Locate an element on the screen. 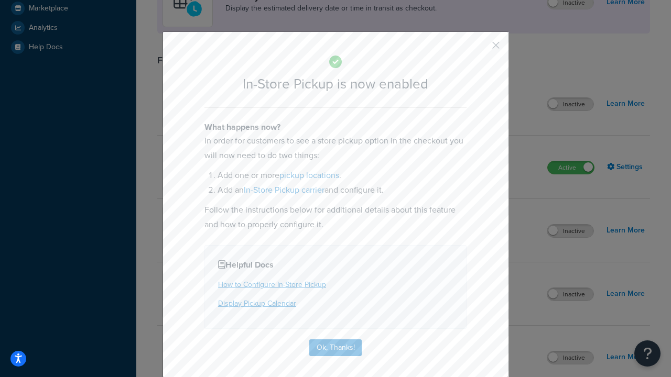 The height and width of the screenshot is (377, 671). button: Ok, Thanks! is located at coordinates (335, 348).